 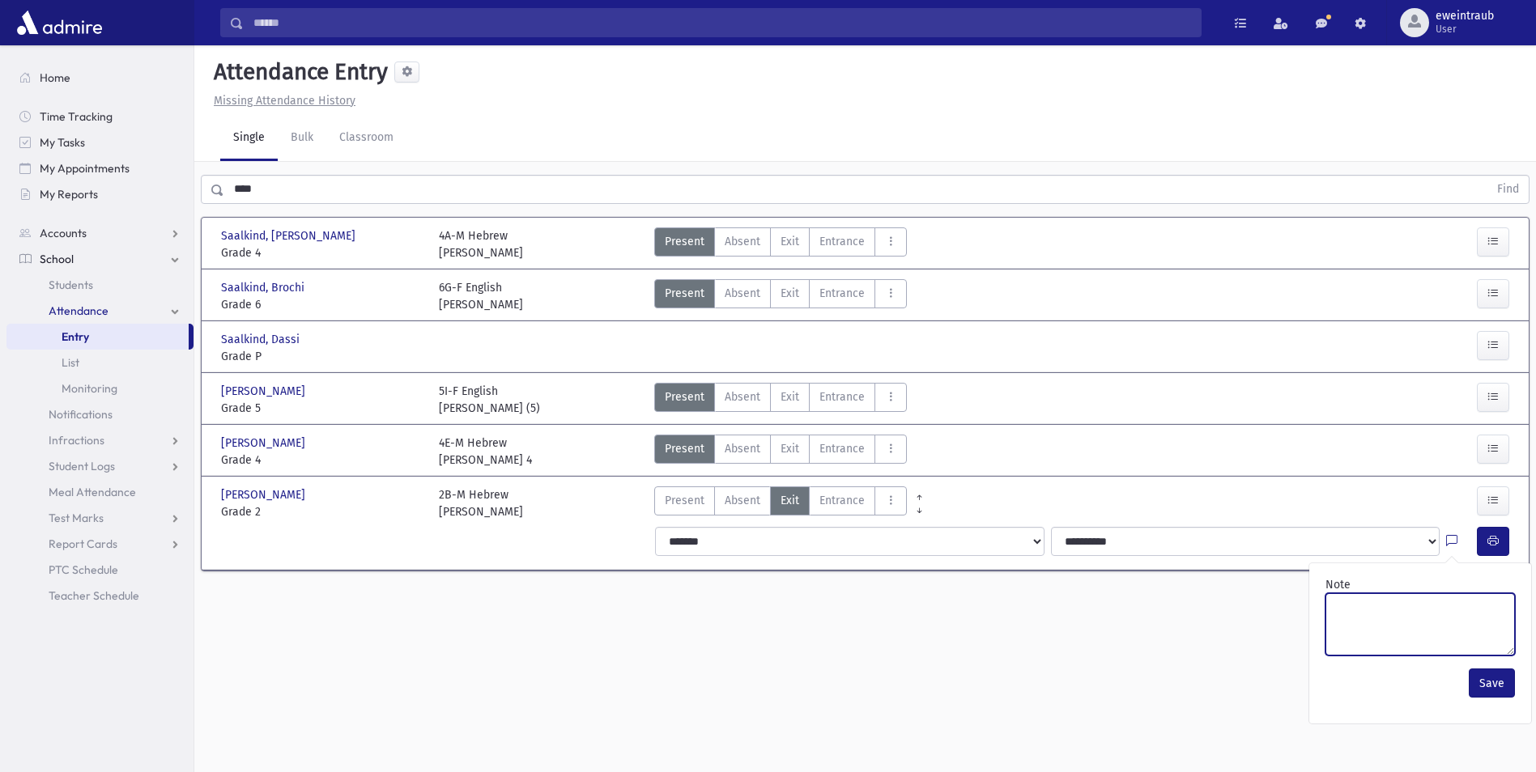 I want to click on a: List, so click(x=100, y=363).